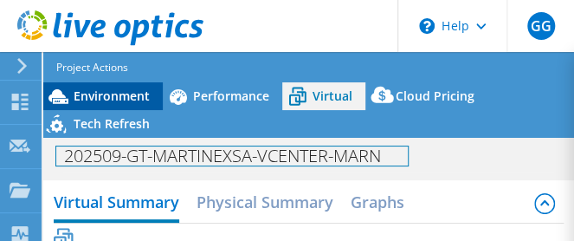 The width and height of the screenshot is (574, 241). Describe the element at coordinates (231, 95) in the screenshot. I see `span: Performance` at that location.